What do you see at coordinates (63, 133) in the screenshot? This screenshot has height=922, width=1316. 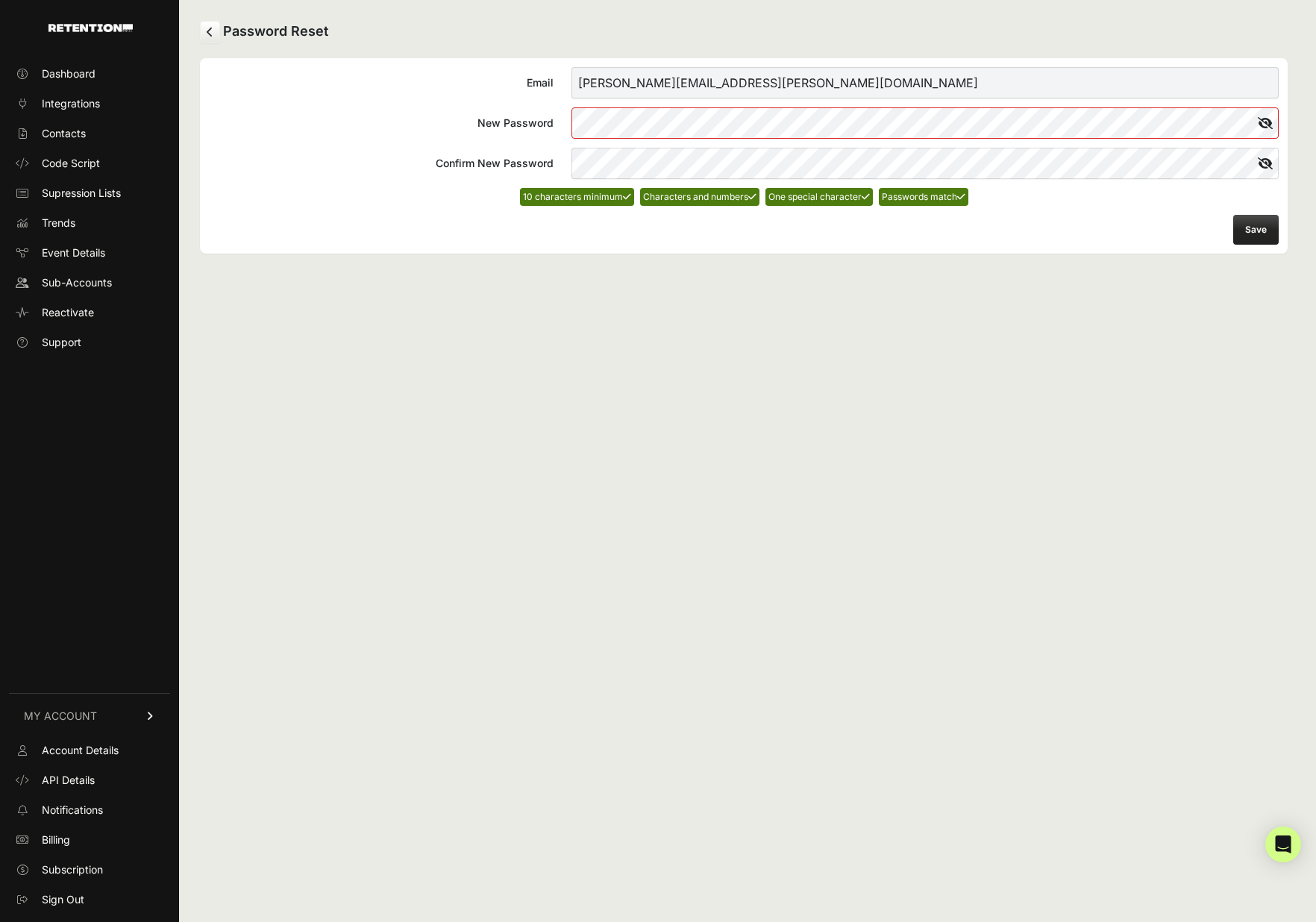 I see `span: Contacts` at bounding box center [63, 133].